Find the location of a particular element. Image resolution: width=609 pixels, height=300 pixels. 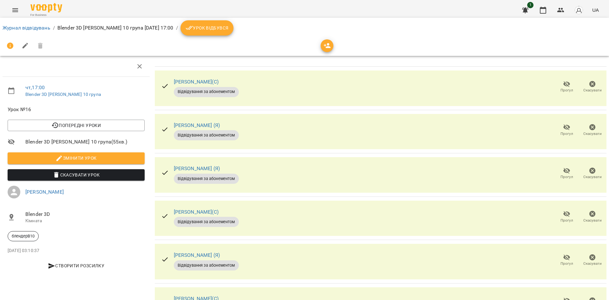

span: For Business is located at coordinates (46, 15).